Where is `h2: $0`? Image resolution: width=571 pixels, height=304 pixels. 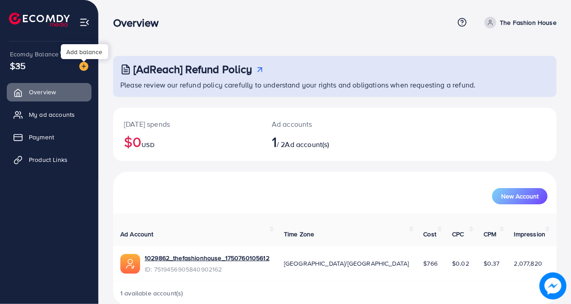 h2: $0 is located at coordinates (187, 142).